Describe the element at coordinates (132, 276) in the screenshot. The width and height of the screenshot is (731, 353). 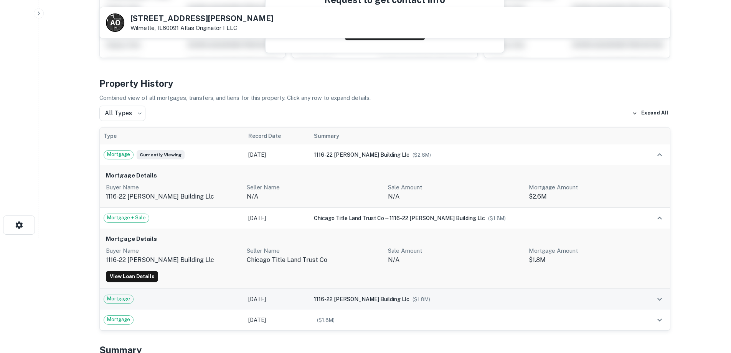
I see `a: View Loan Details` at that location.